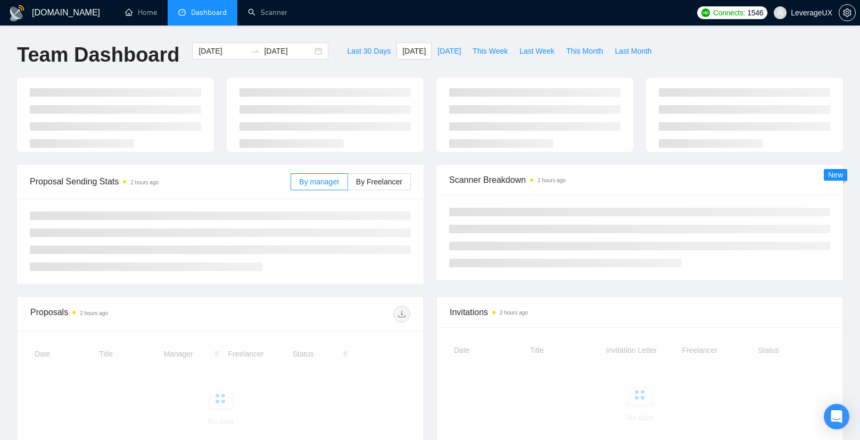  Describe the element at coordinates (182, 12) in the screenshot. I see `span: dashboard` at that location.